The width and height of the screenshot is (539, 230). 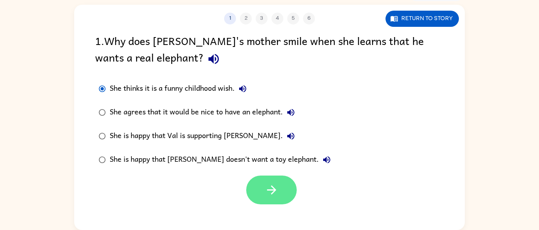 I want to click on div: She thinks it is a funny childhood wish., so click(x=180, y=89).